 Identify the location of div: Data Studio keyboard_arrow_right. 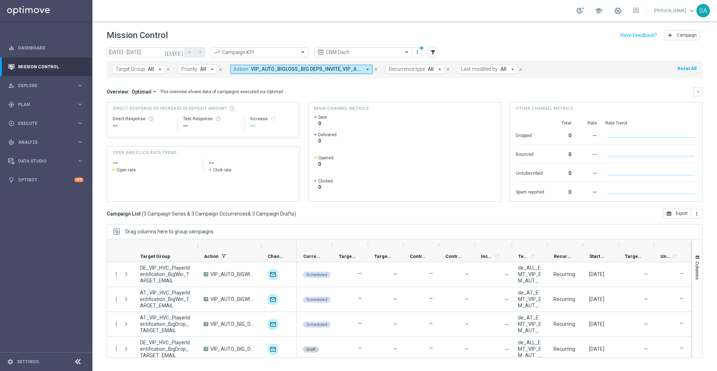
(46, 161).